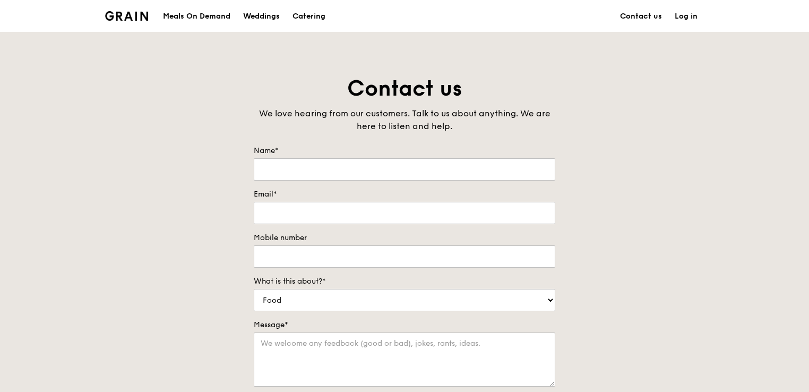 This screenshot has width=809, height=392. What do you see at coordinates (404, 89) in the screenshot?
I see `h1: Contact us` at bounding box center [404, 89].